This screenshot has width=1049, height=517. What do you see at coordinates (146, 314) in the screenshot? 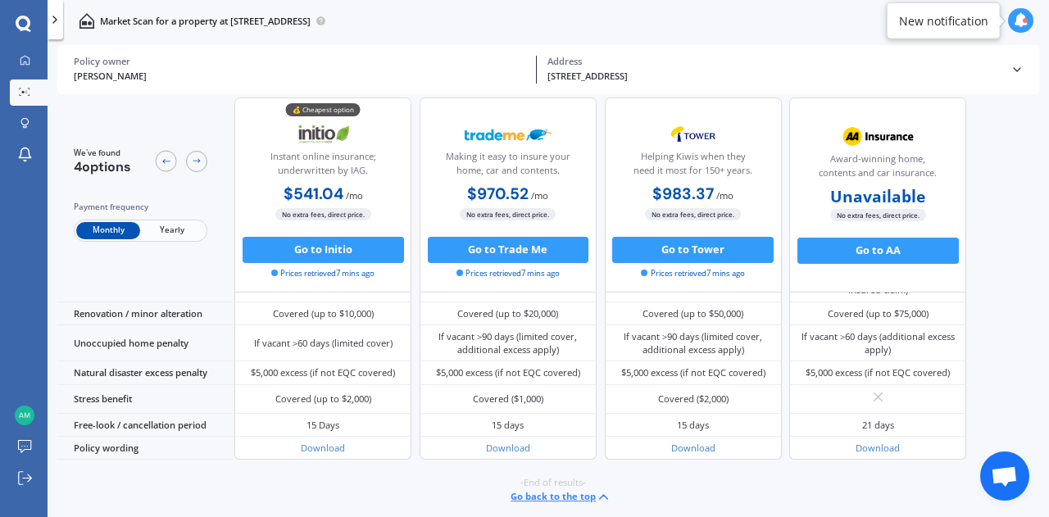
I see `div: Renovation / minor alteration` at bounding box center [146, 314].